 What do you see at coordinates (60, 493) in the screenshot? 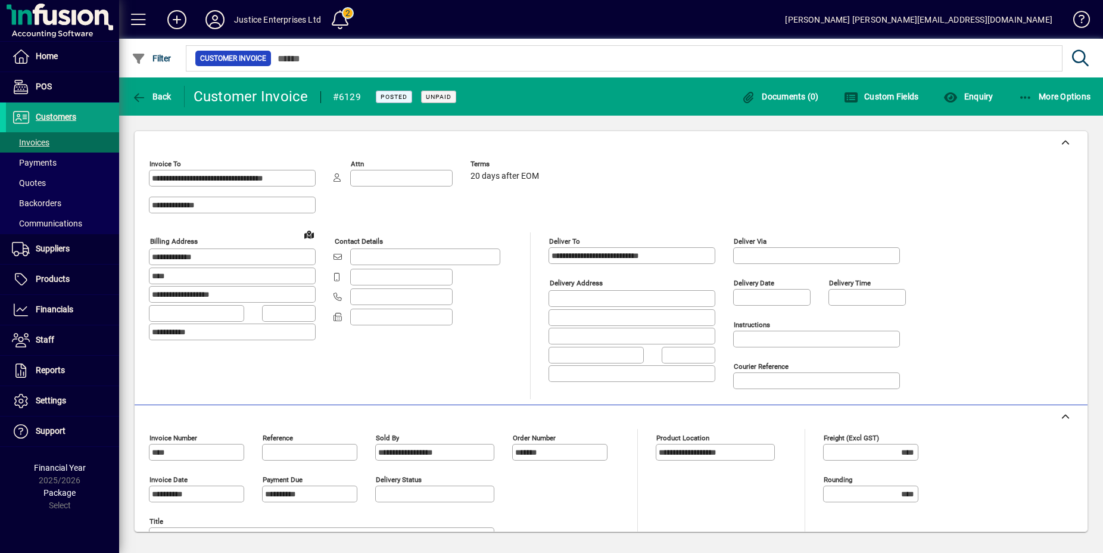
I see `span: Package` at bounding box center [60, 493].